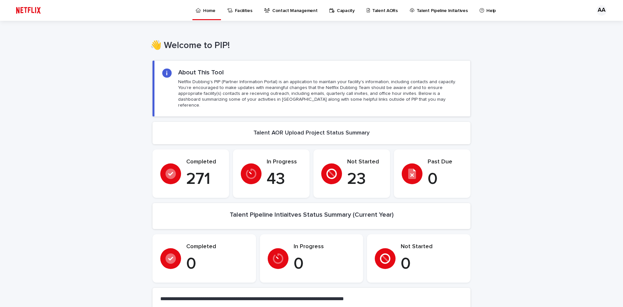 This screenshot has width=623, height=307. What do you see at coordinates (204, 179) in the screenshot?
I see `p: 271` at bounding box center [204, 179].